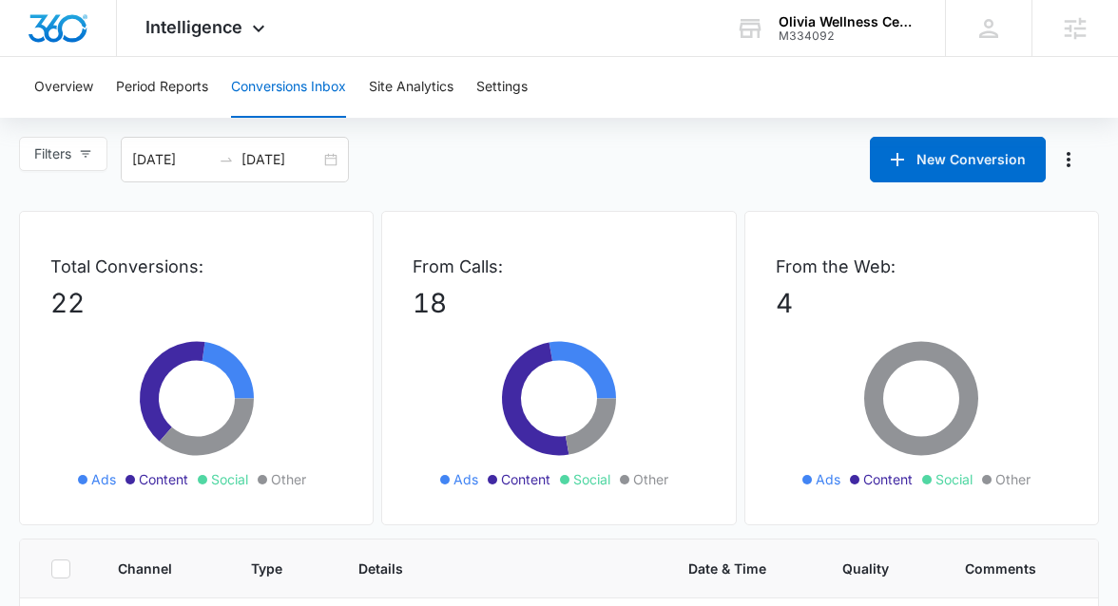  I want to click on button: Filters, so click(63, 154).